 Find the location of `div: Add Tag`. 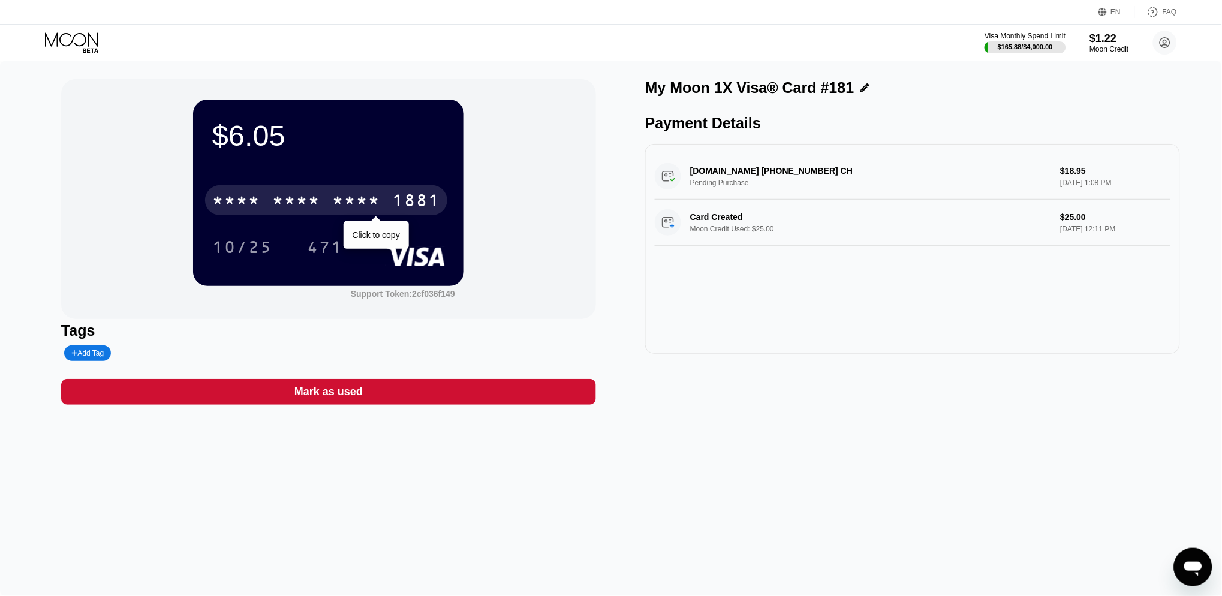

div: Add Tag is located at coordinates (88, 353).